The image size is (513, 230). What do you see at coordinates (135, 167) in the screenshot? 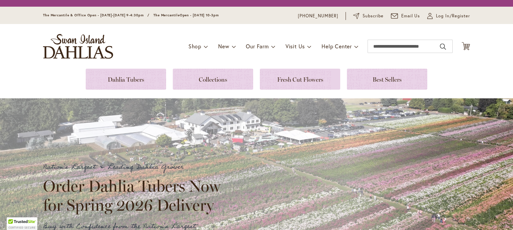
I see `p: Nation's Largest & Leading Dahlia Grower` at bounding box center [135, 167].